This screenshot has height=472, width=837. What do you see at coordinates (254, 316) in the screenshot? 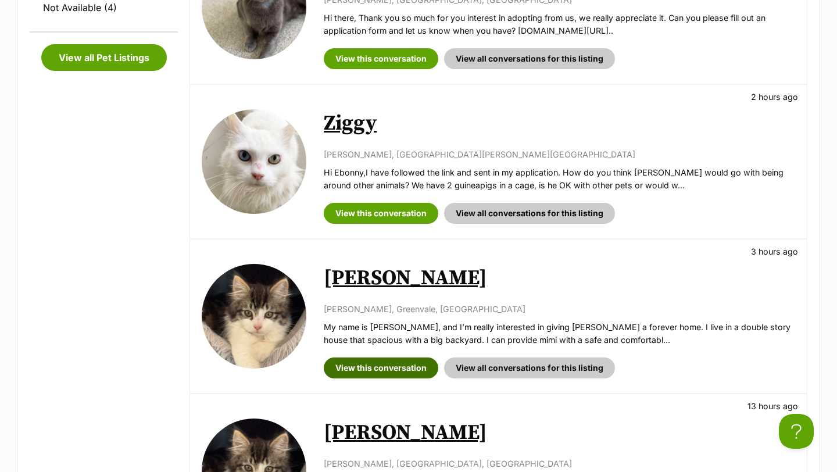
I see `img: Mimi` at bounding box center [254, 316].